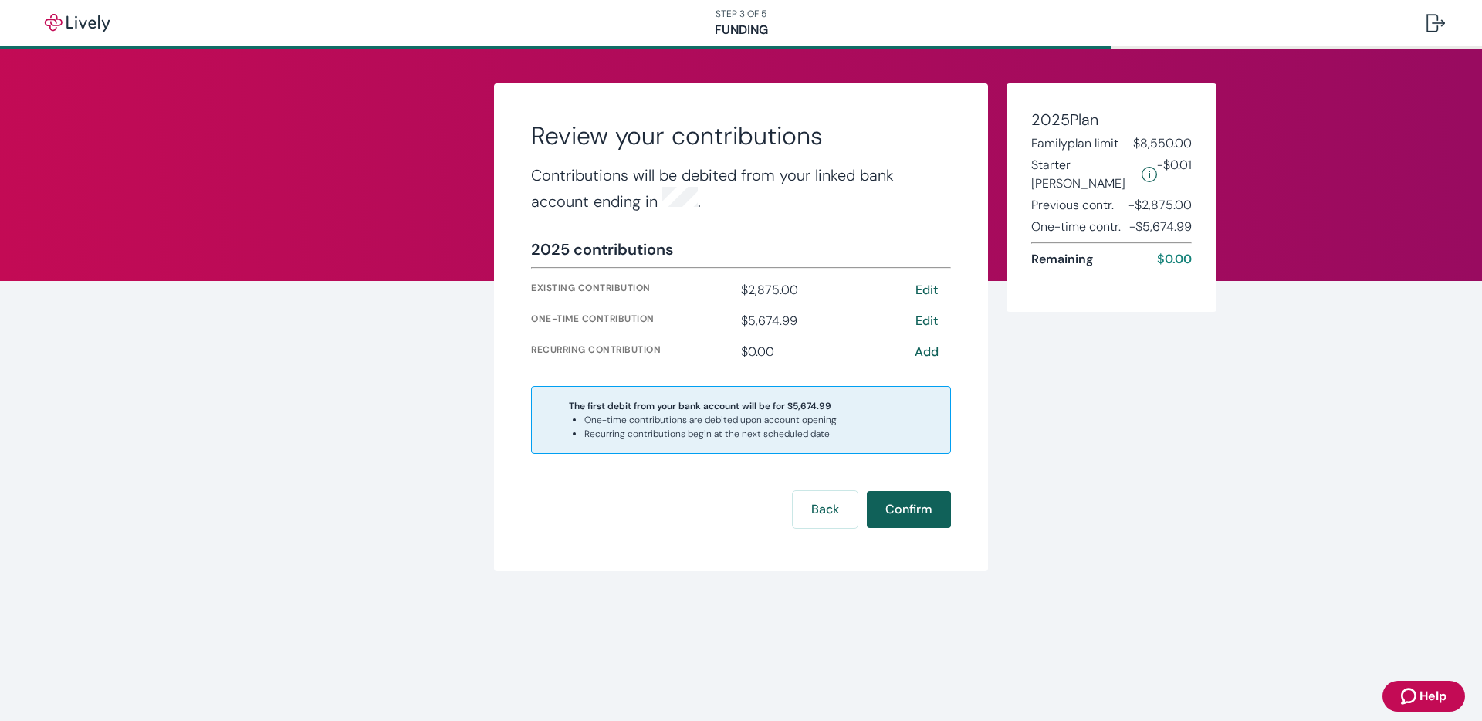 This screenshot has height=721, width=1482. I want to click on svg: Zendesk support icon, so click(1411, 696).